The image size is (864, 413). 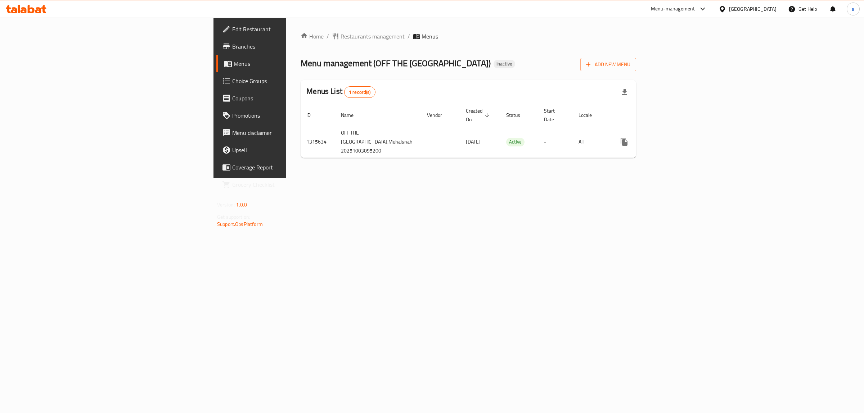 I want to click on span: ID, so click(x=313, y=115).